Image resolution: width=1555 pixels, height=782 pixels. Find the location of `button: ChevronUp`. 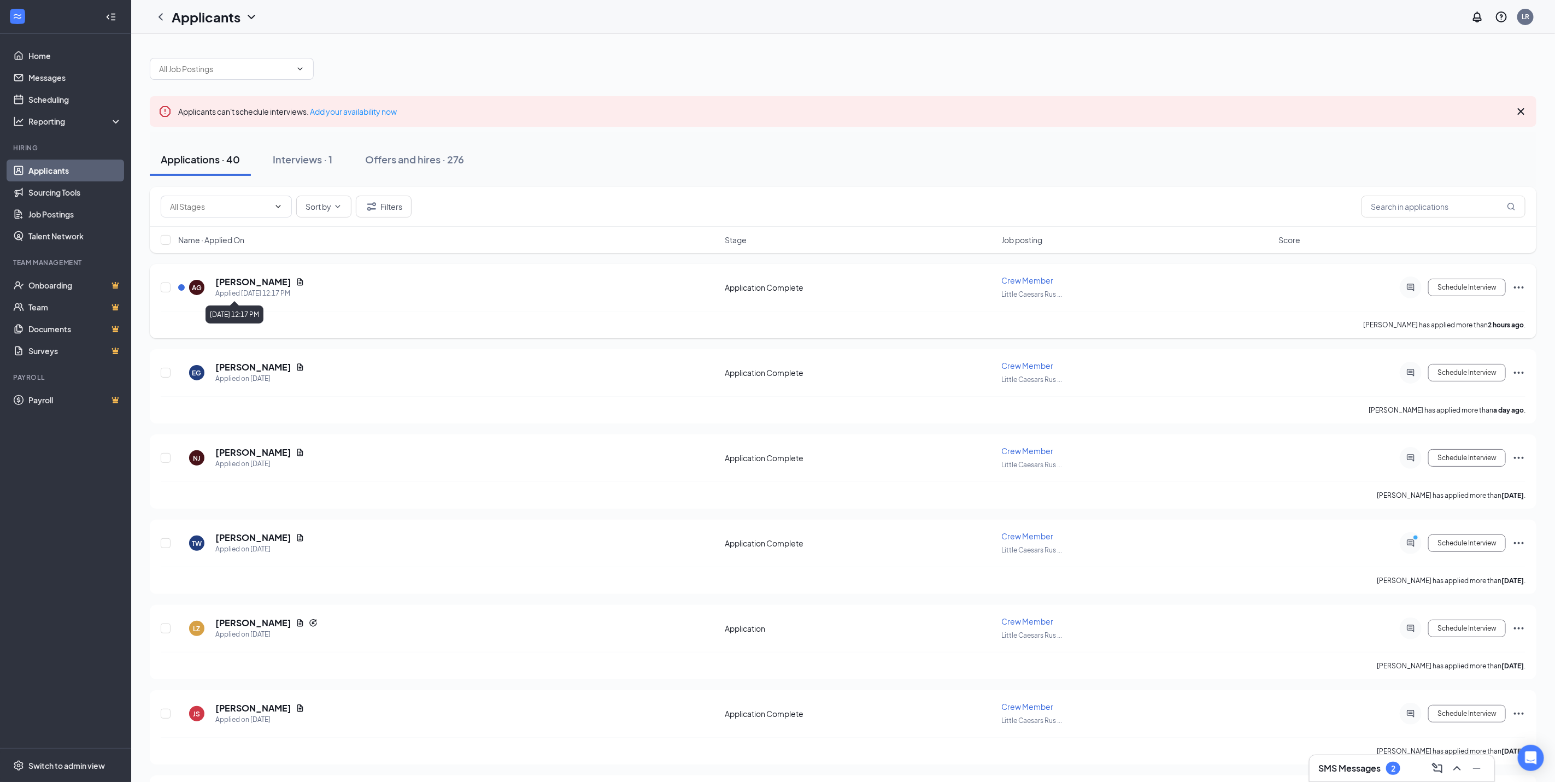

button: ChevronUp is located at coordinates (1457, 768).